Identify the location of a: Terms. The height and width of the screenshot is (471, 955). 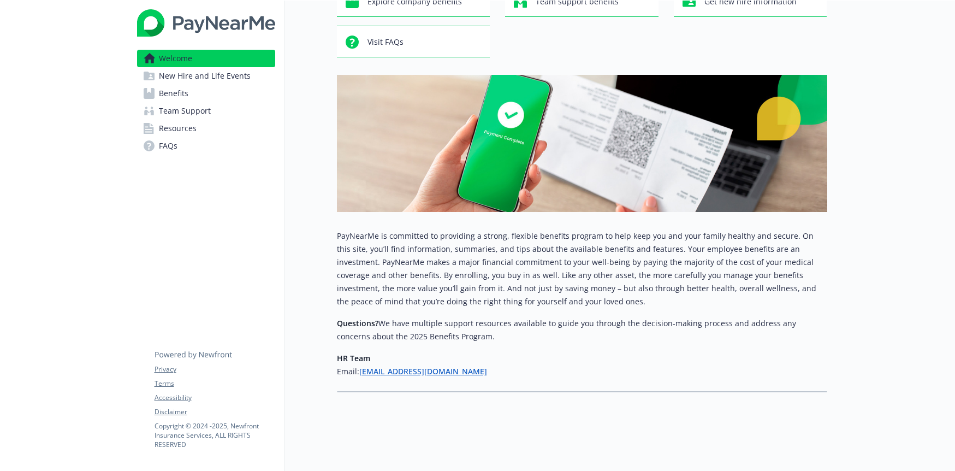
(215, 383).